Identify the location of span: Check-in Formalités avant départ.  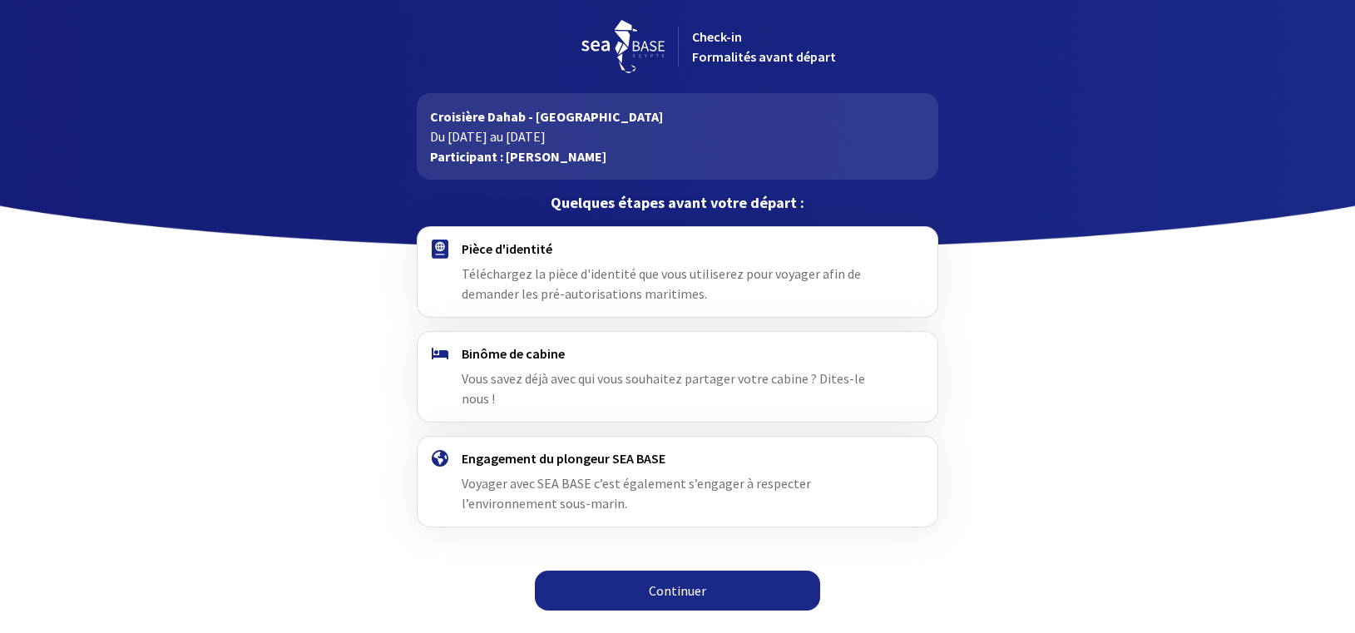
(764, 47).